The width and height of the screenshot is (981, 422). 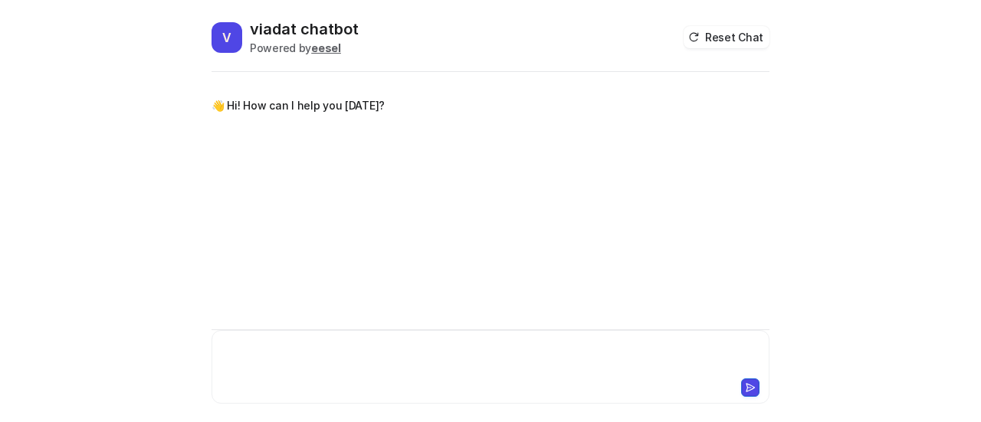 I want to click on button: Reset Chat, so click(x=727, y=37).